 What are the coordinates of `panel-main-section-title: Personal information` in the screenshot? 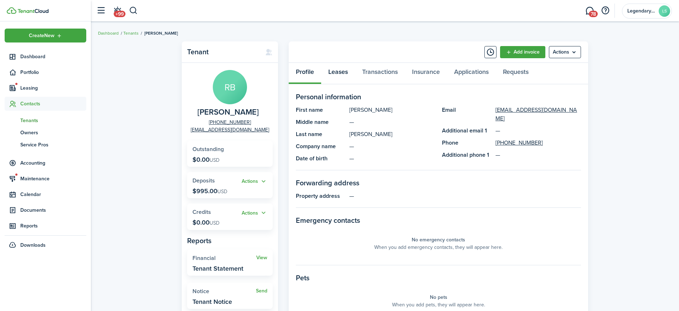 It's located at (438, 97).